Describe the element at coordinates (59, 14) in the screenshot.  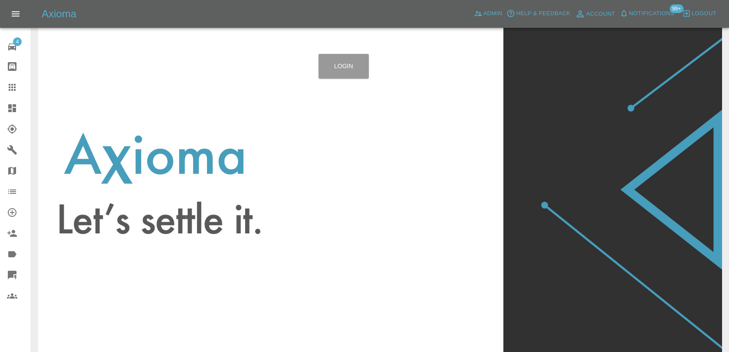
I see `h5: Axioma` at that location.